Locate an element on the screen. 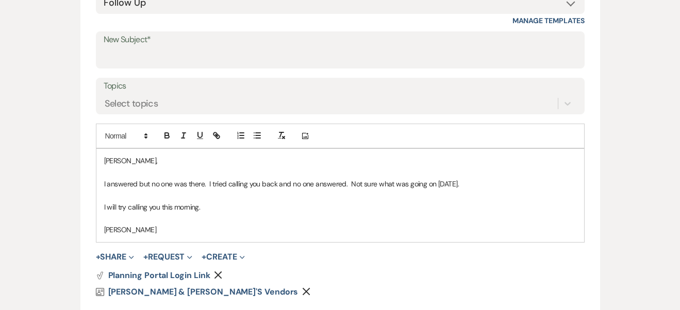 The width and height of the screenshot is (680, 310). p: I will try calling you this morning. is located at coordinates (340, 207).